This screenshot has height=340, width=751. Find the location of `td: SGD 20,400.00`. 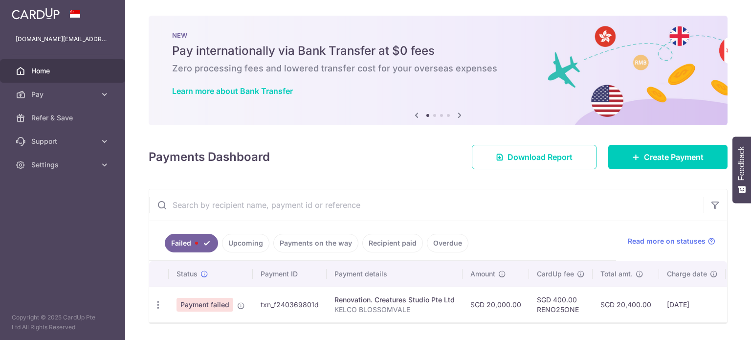

td: SGD 20,400.00 is located at coordinates (626, 304).